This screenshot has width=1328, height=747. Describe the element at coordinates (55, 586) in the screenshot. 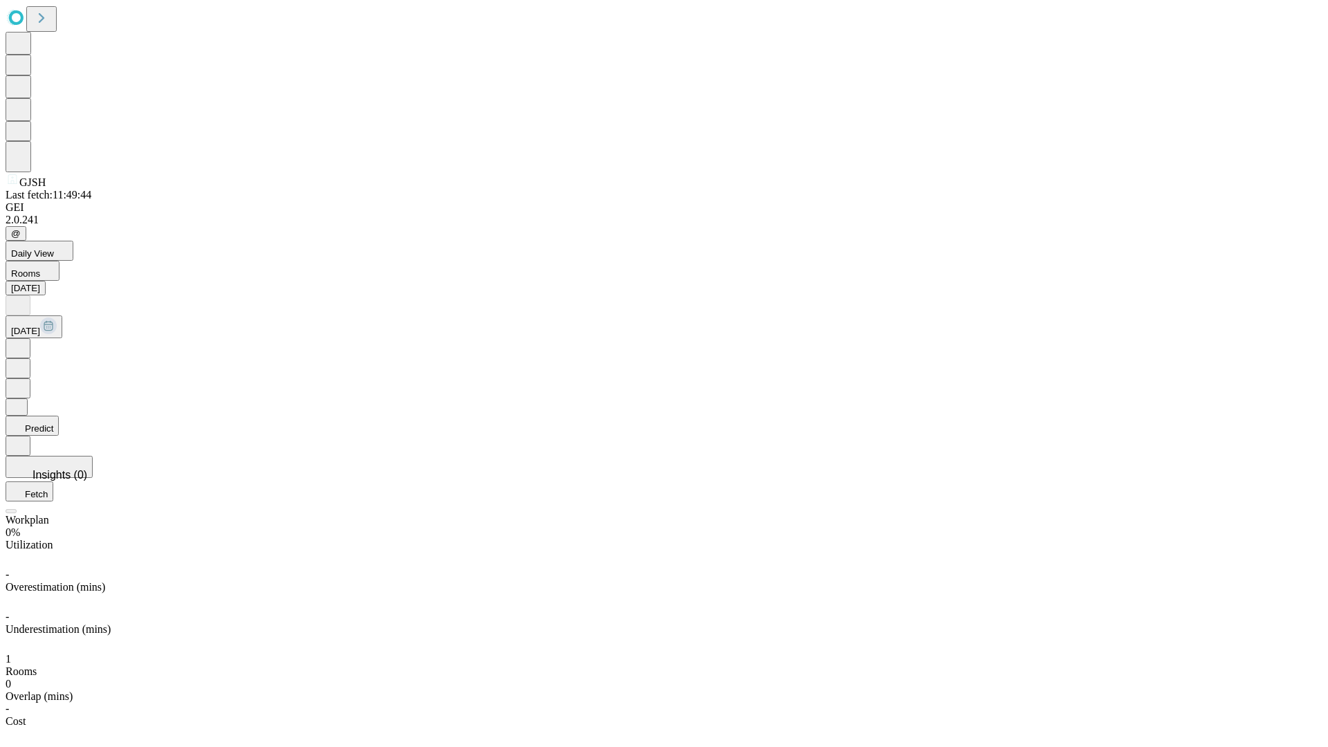

I see `span: Overestimation (mins)` at that location.